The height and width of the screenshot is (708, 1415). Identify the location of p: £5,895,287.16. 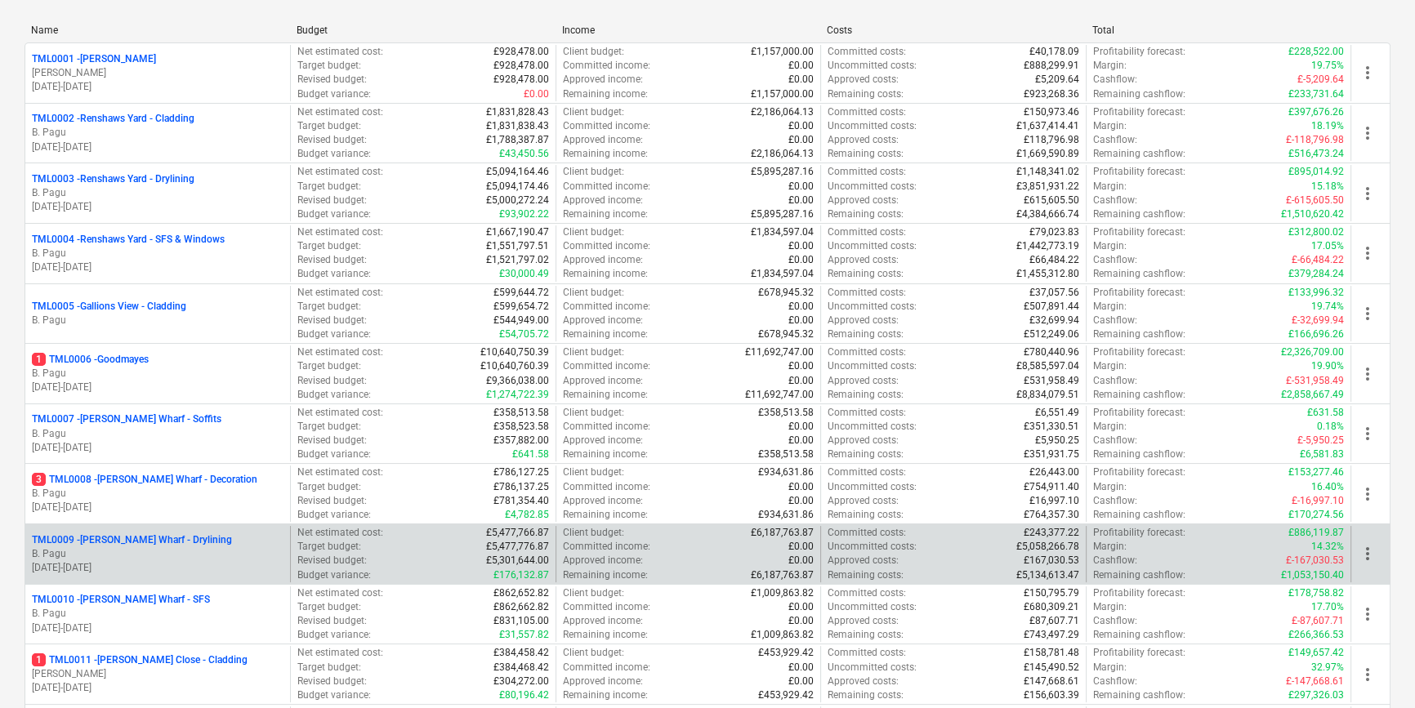
(782, 214).